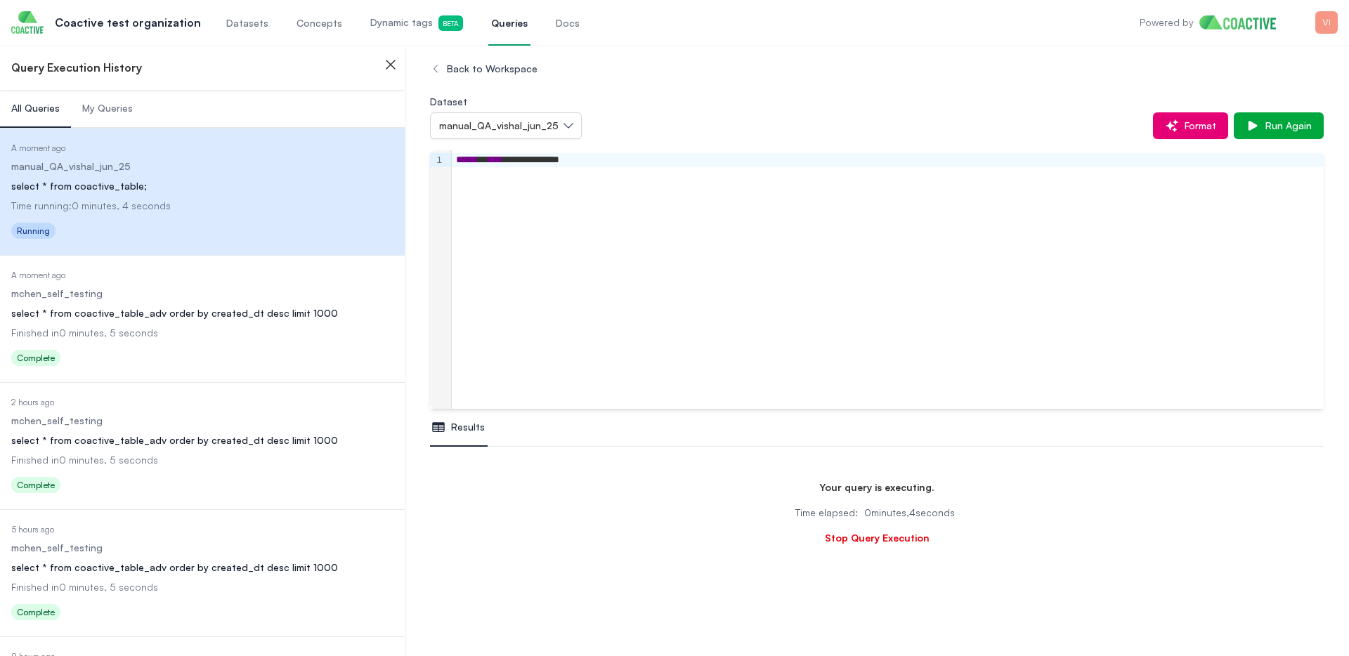 Image resolution: width=1349 pixels, height=656 pixels. What do you see at coordinates (1243, 22) in the screenshot?
I see `img: Home` at bounding box center [1243, 22].